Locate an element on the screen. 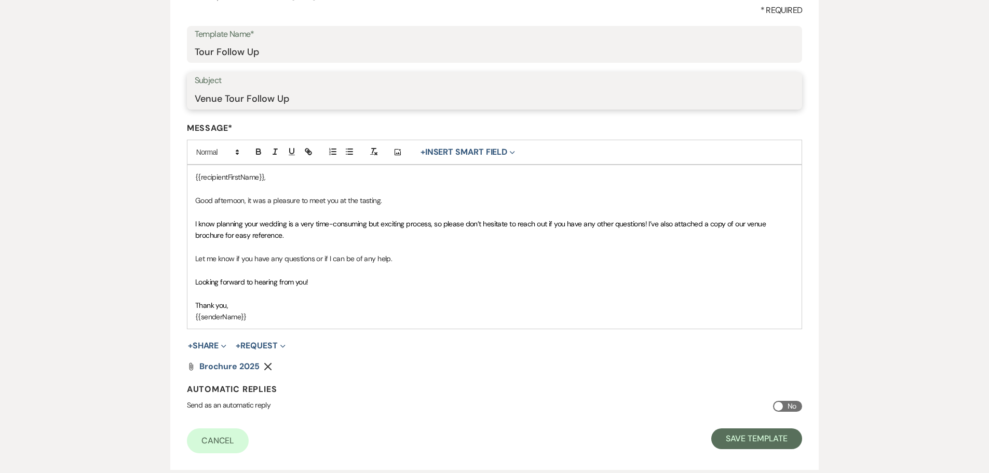 The height and width of the screenshot is (473, 989). h4: Automatic Replies is located at coordinates (495, 389).